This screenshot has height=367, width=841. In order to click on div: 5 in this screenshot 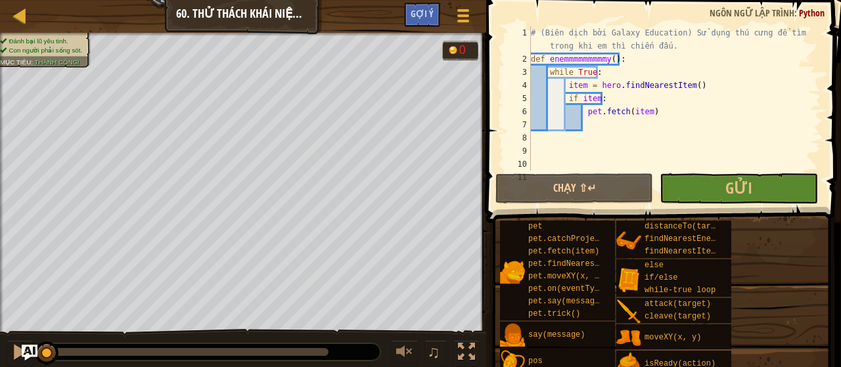, I will do `click(517, 98)`.